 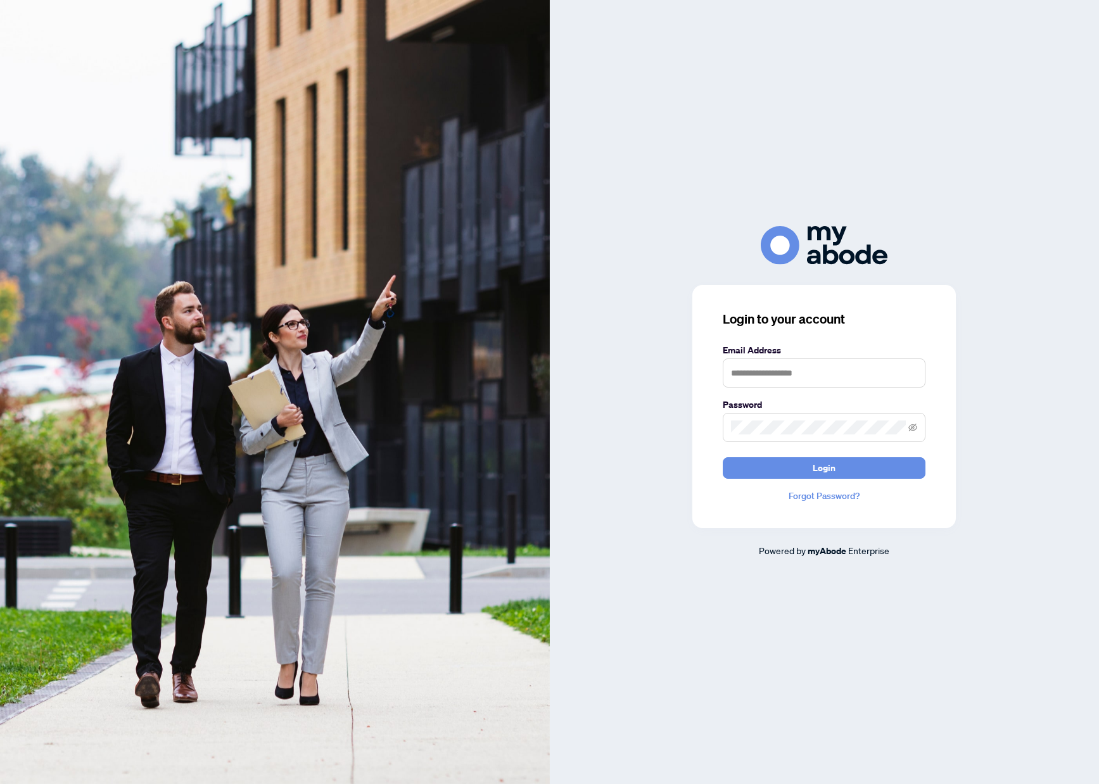 I want to click on h3: Login to your account, so click(x=824, y=319).